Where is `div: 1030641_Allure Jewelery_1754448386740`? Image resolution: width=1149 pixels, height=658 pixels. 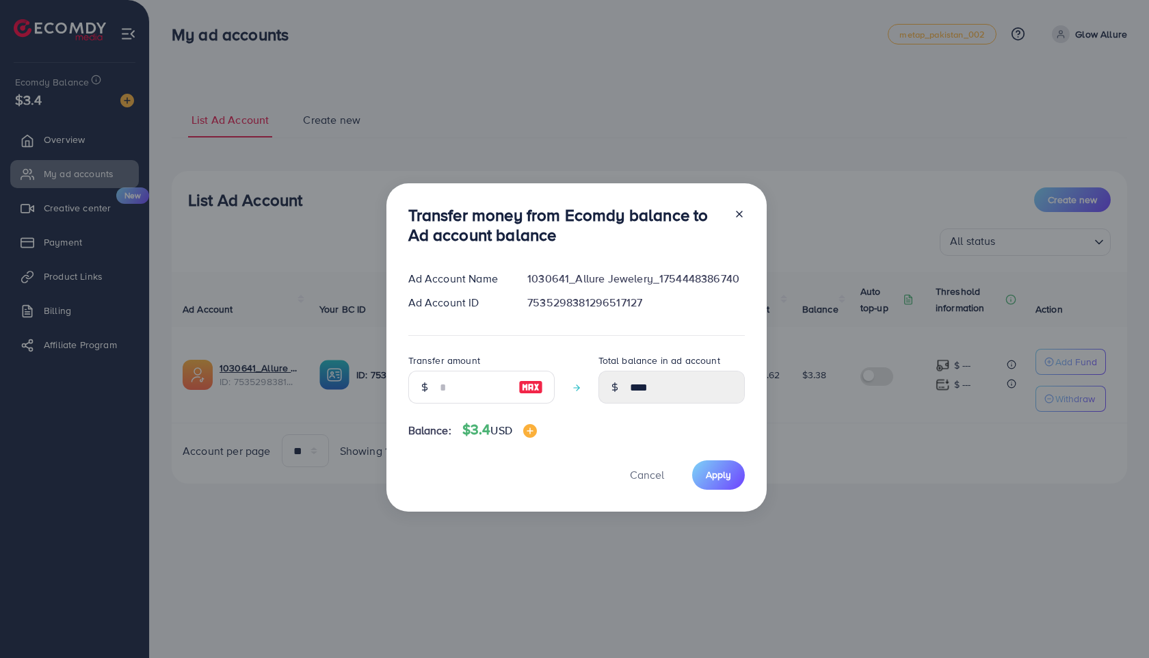 div: 1030641_Allure Jewelery_1754448386740 is located at coordinates (635, 278).